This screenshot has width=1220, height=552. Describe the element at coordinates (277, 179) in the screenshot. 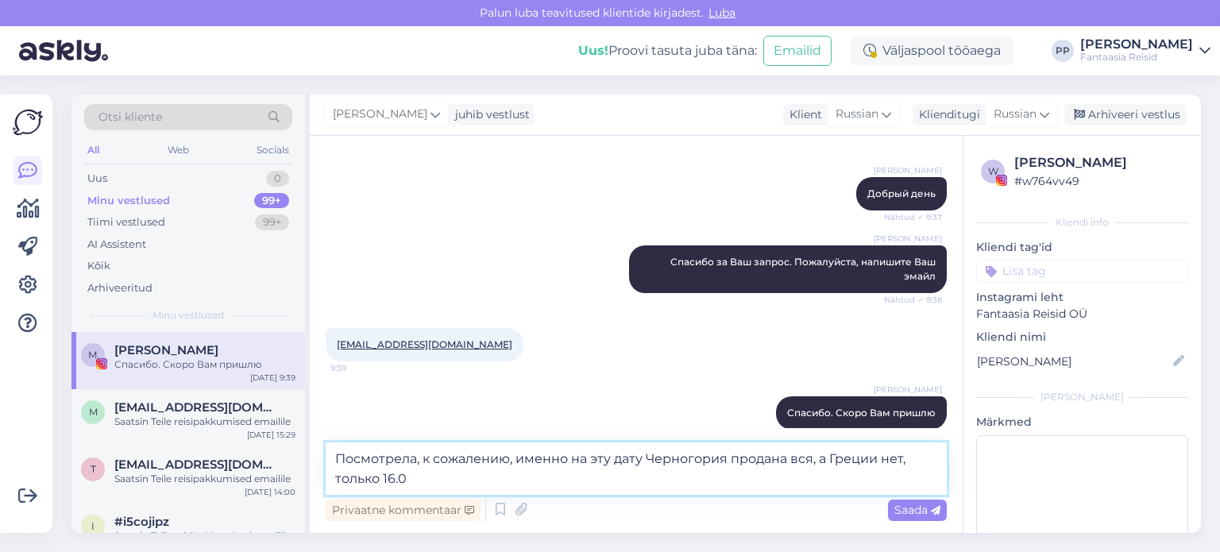

I see `div: 0` at that location.